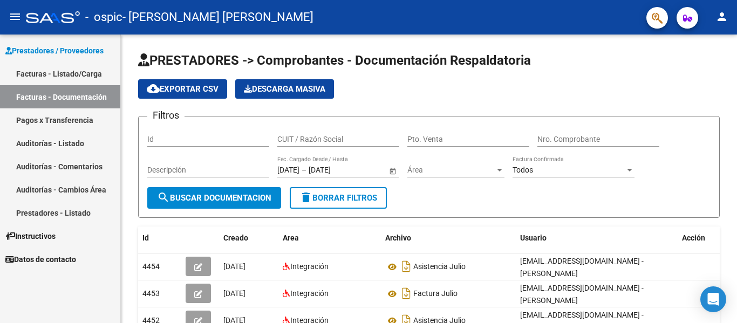 The image size is (737, 323). Describe the element at coordinates (164, 198) in the screenshot. I see `mat-icon: search` at that location.